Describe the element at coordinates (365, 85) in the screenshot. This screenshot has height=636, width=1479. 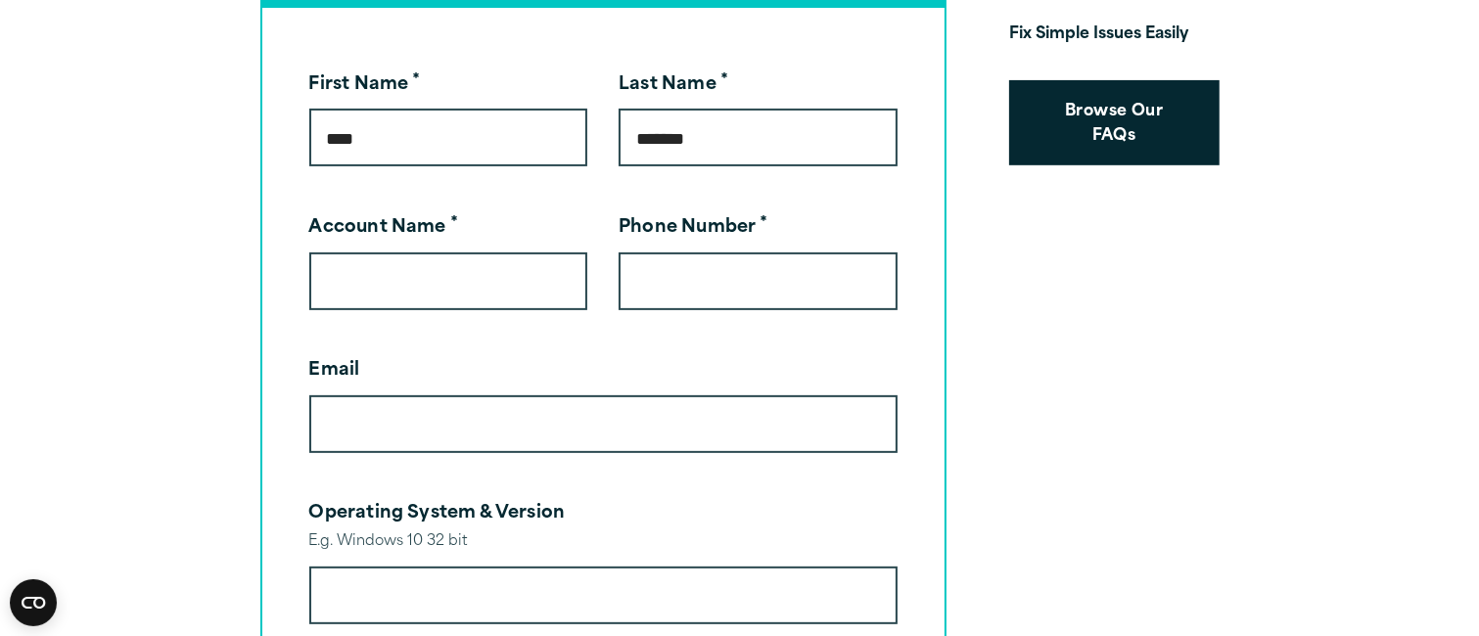
I see `label: First Name` at that location.